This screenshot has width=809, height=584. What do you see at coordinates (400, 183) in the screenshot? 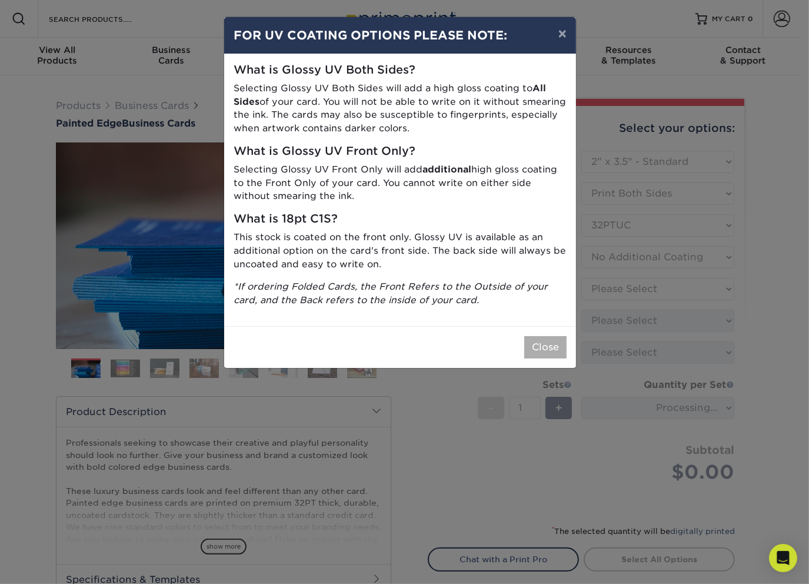
I see `p: Selecting Glossy UV Front Only will add high gloss coating to the Front Only of your card. You ca...` at bounding box center [400, 183].